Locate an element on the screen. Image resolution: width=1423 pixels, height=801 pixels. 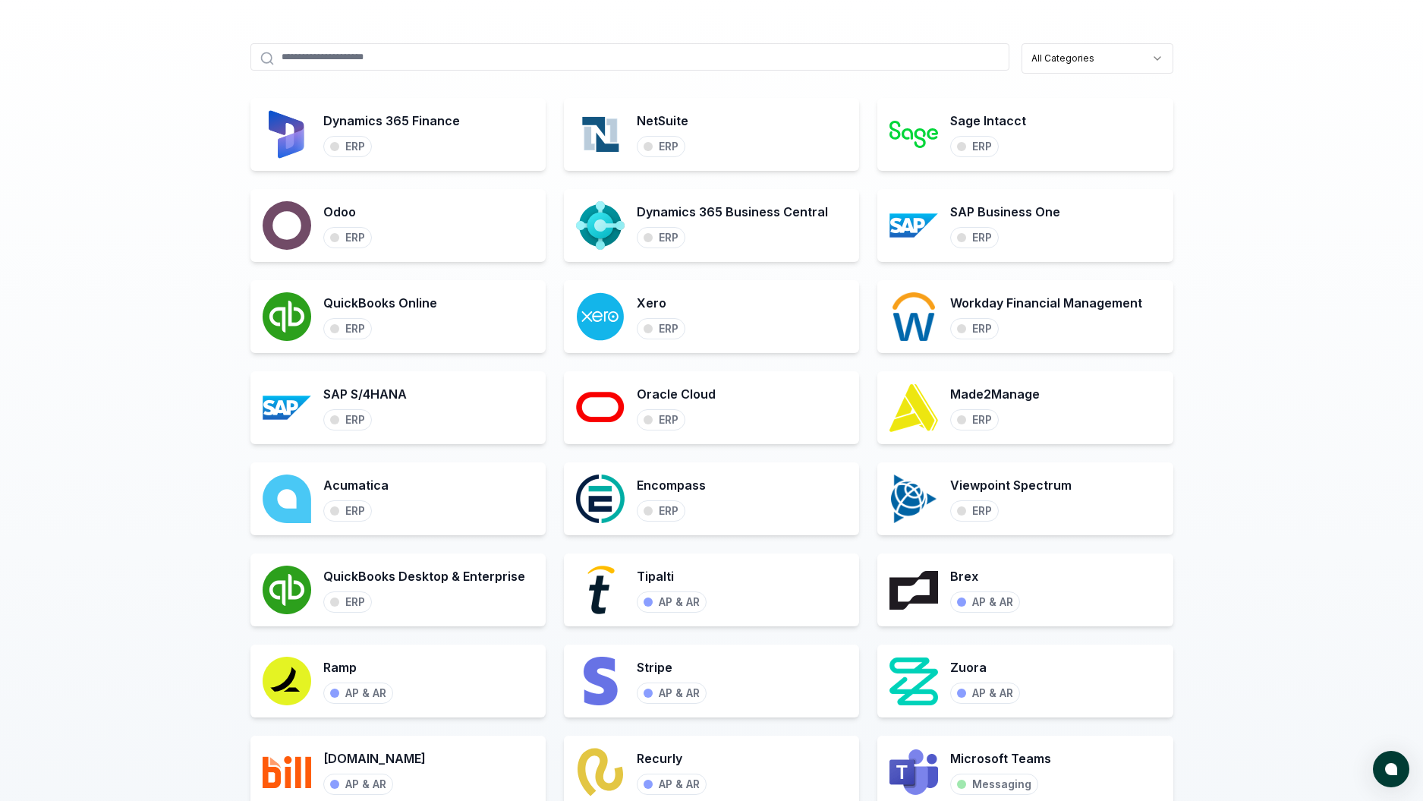
h3: Xero is located at coordinates (661, 303).